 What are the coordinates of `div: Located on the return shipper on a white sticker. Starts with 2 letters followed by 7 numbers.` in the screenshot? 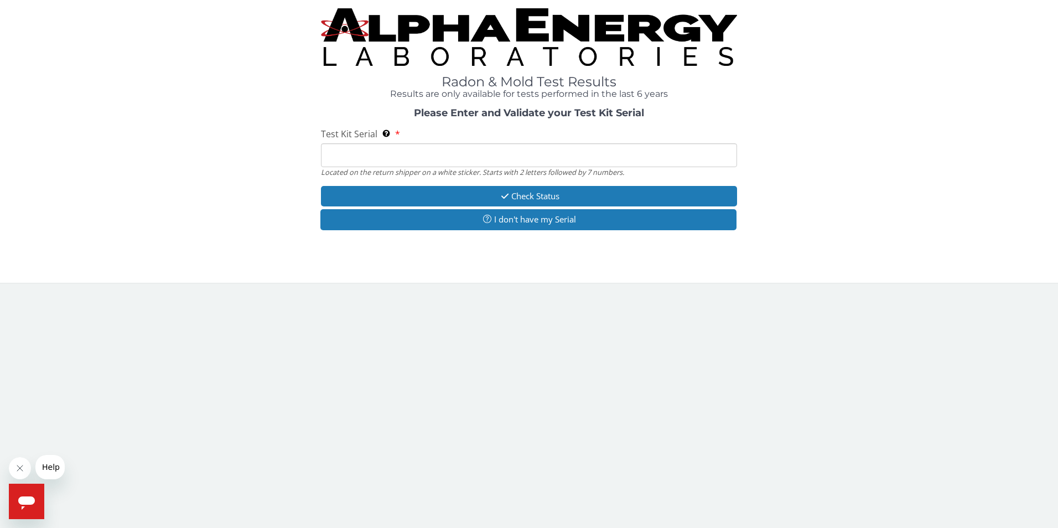 It's located at (529, 172).